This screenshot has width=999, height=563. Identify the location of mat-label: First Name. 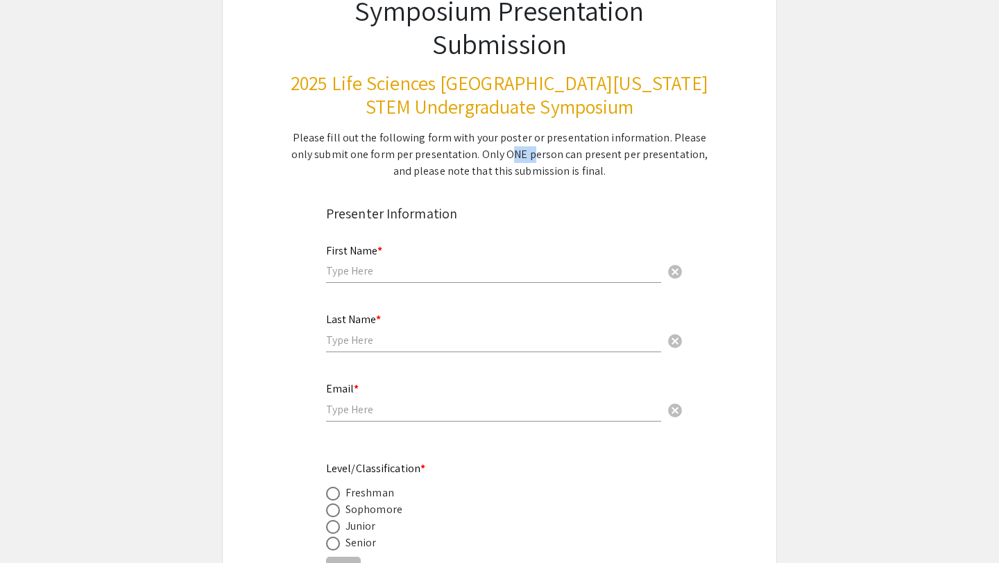
(354, 250).